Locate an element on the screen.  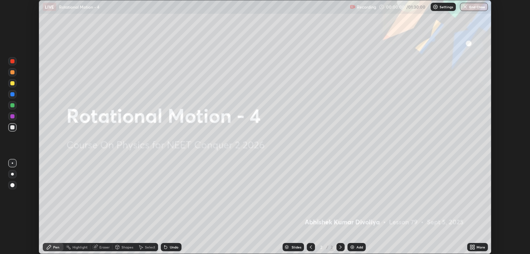
img: end-class-cross is located at coordinates (465, 7).